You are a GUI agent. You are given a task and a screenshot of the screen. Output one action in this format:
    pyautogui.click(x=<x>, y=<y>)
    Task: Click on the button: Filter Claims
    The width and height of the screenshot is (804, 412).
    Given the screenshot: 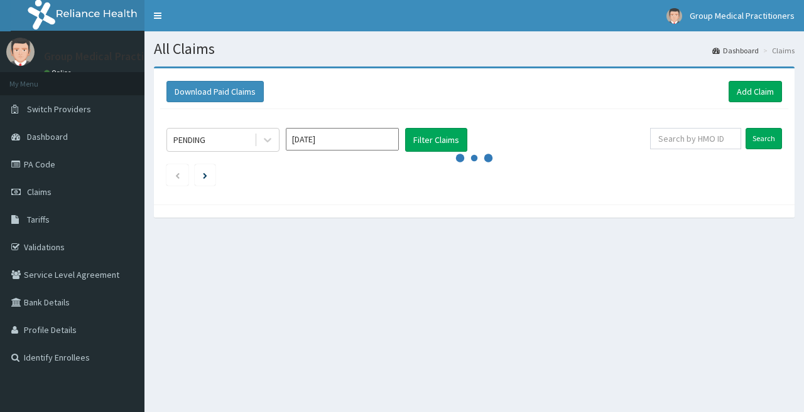 What is the action you would take?
    pyautogui.click(x=436, y=140)
    